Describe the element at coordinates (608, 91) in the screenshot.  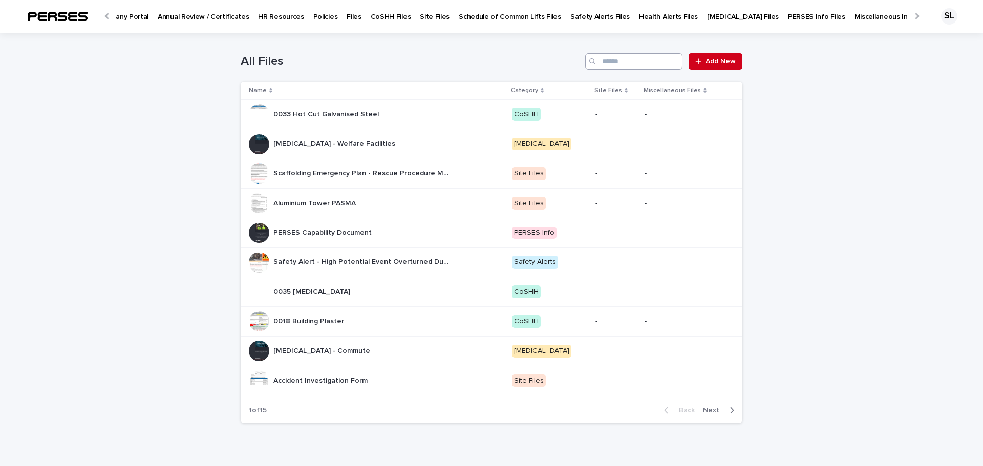
I see `p: Site Files` at that location.